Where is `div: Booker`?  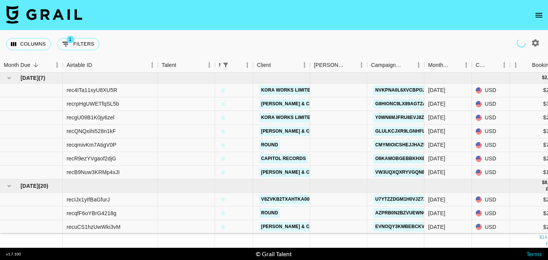 div: Booker is located at coordinates (338, 65).